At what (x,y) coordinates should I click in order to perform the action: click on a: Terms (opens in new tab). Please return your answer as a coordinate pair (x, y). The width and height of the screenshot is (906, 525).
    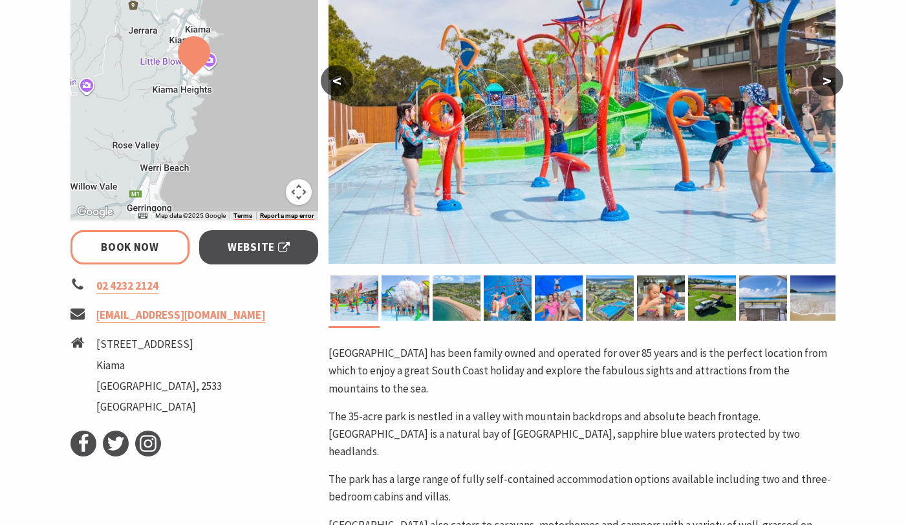
    Looking at the image, I should click on (242, 216).